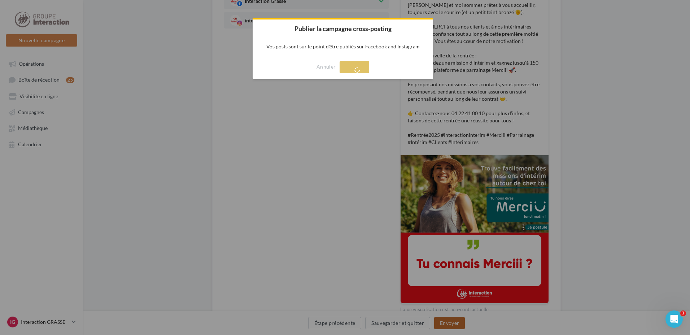 Image resolution: width=690 pixels, height=335 pixels. I want to click on button: Annuler, so click(326, 67).